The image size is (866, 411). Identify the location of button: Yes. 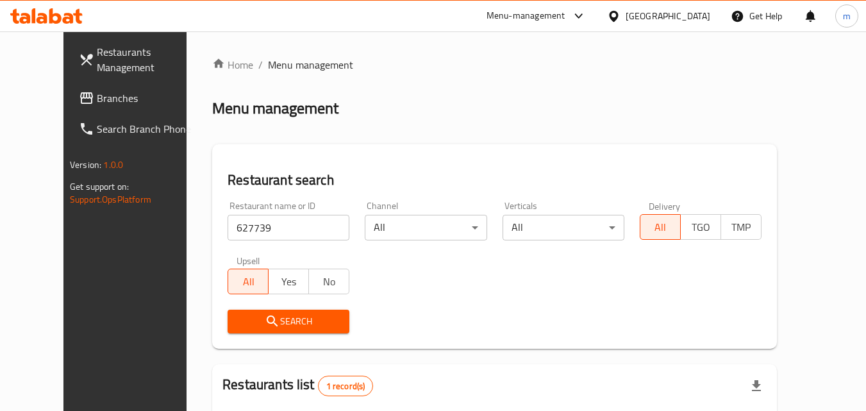
(288, 281).